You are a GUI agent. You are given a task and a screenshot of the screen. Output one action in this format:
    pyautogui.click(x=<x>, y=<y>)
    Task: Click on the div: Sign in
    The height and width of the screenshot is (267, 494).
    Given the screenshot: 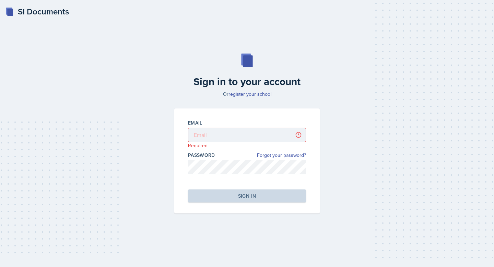 What is the action you would take?
    pyautogui.click(x=247, y=196)
    